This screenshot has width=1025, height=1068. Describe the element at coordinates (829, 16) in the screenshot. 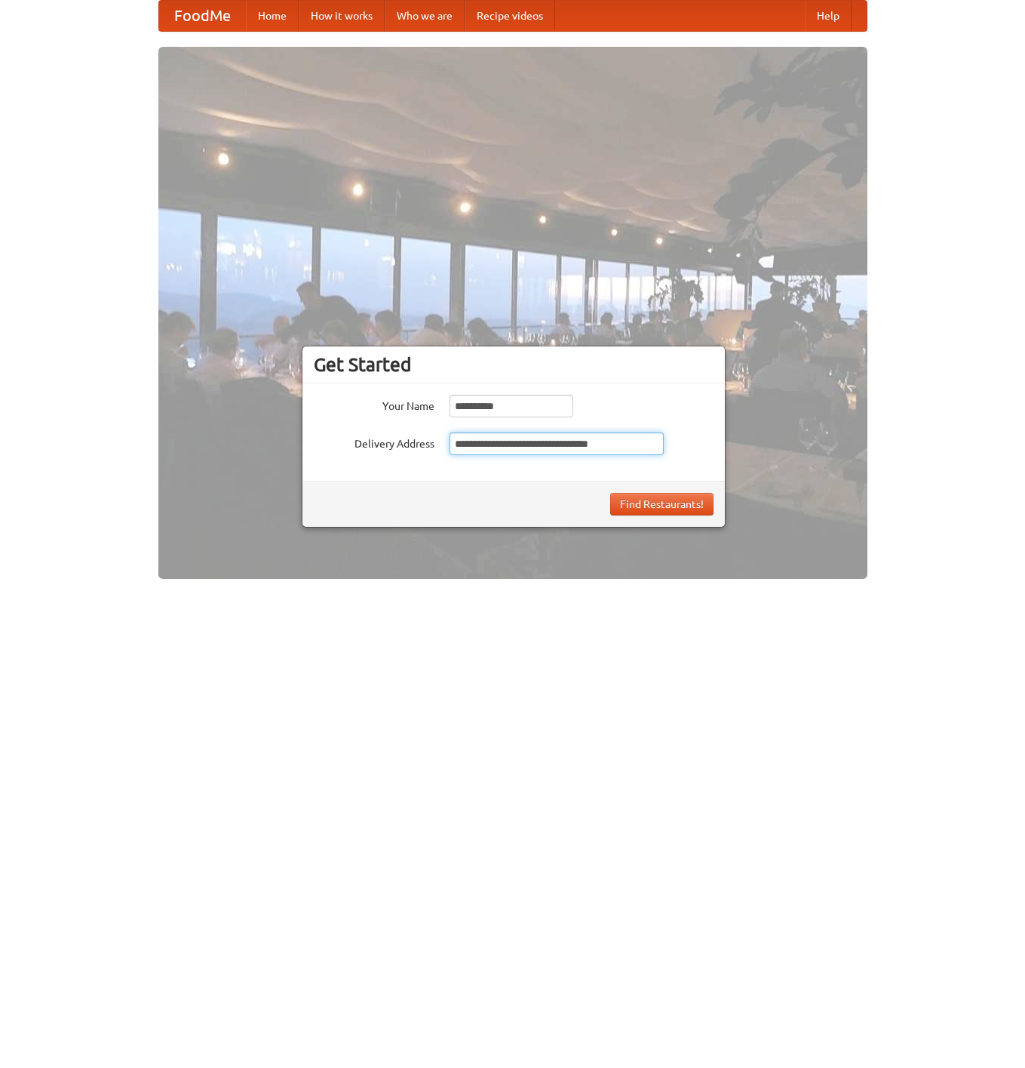

I see `a: Help` at that location.